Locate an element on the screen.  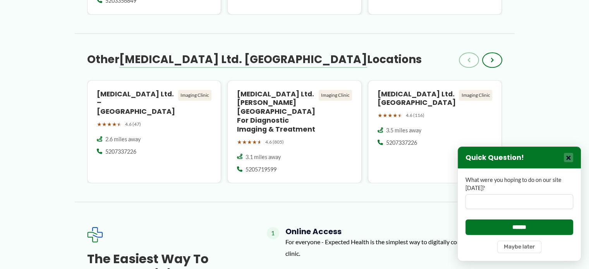
h3: Other Locations is located at coordinates (254, 60).